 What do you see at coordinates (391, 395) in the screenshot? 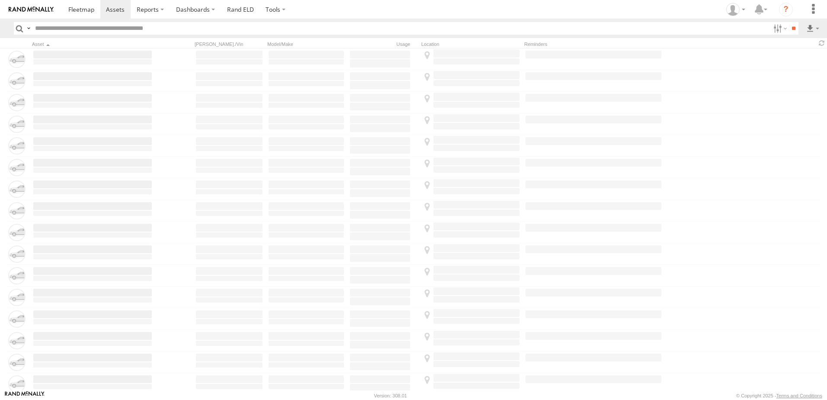
I see `div: Version: 308.01` at bounding box center [391, 395].